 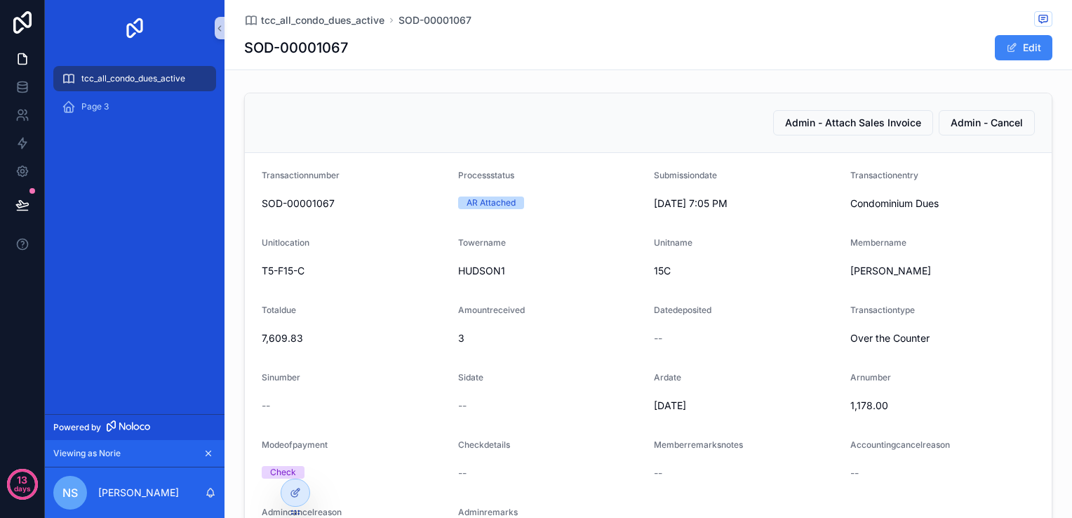 I want to click on span: Datedeposited, so click(x=683, y=309).